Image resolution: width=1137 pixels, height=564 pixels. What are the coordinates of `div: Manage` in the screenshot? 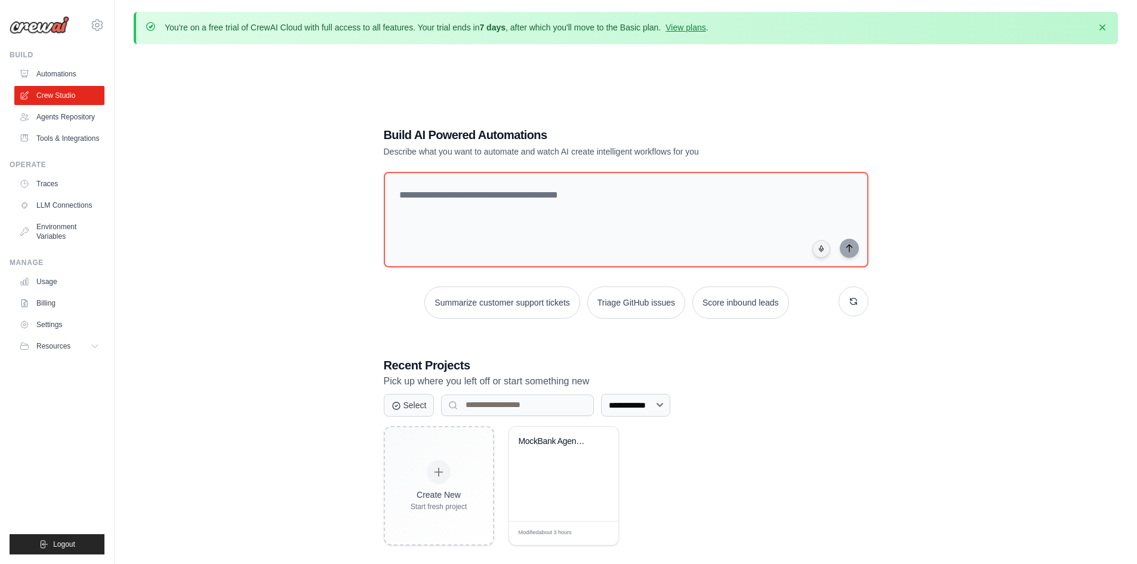 It's located at (57, 263).